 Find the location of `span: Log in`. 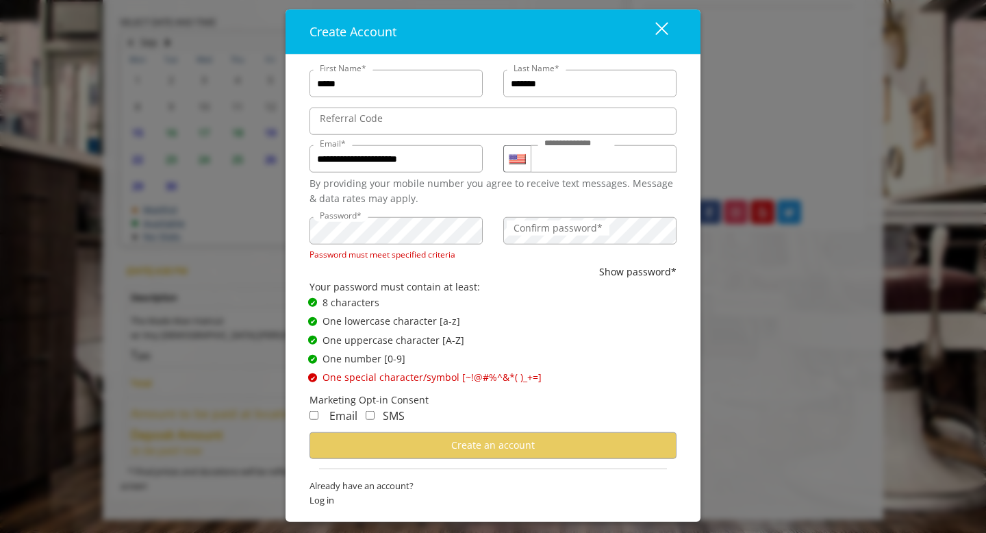

span: Log in is located at coordinates (493, 499).